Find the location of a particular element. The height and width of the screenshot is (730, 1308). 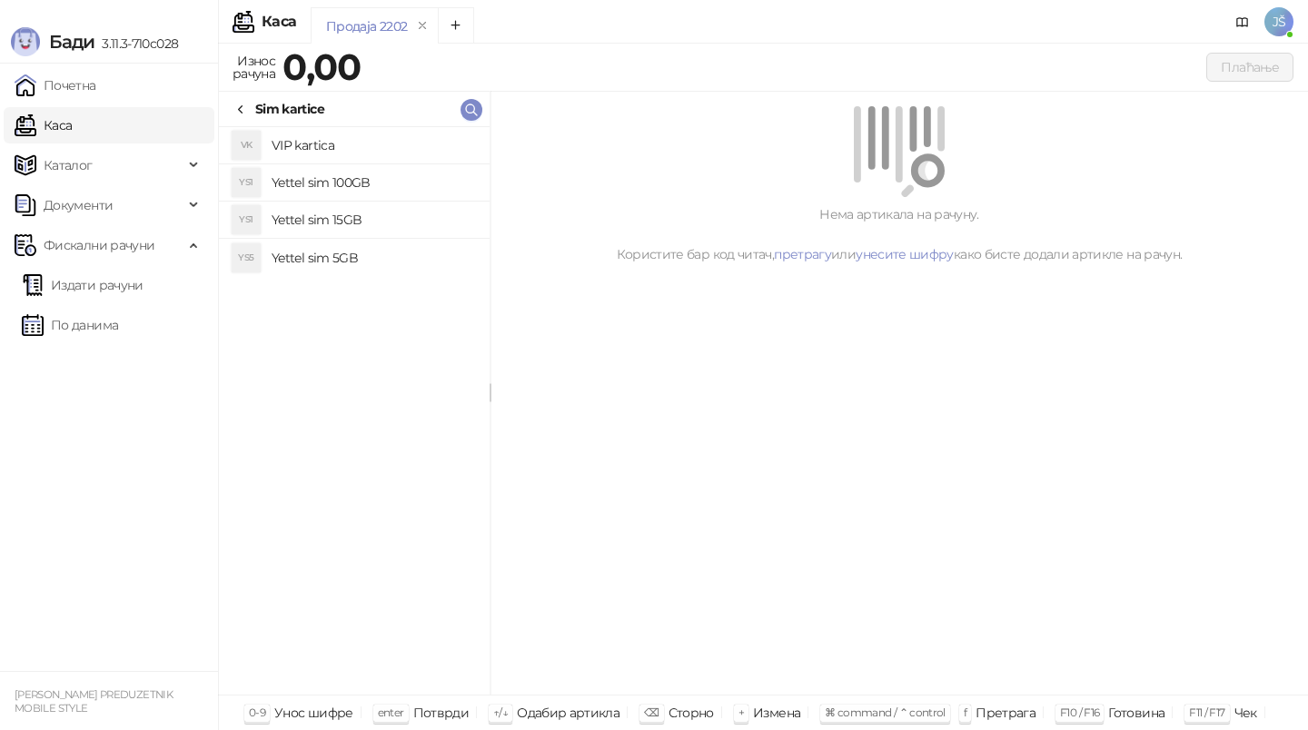

div: Измена is located at coordinates (776, 713).